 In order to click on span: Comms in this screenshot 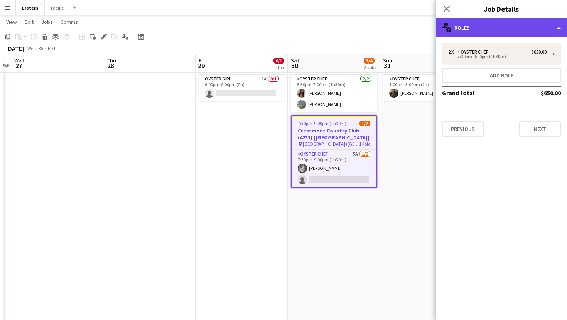, I will do `click(69, 22)`.